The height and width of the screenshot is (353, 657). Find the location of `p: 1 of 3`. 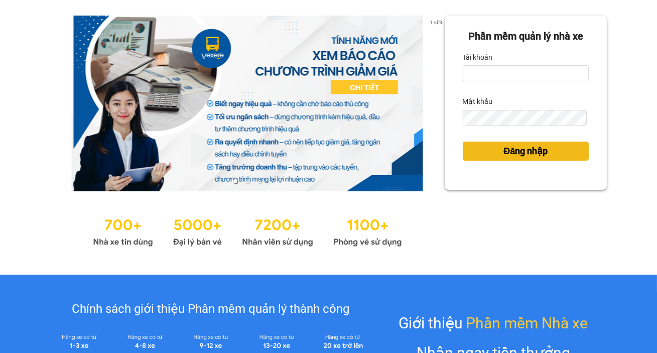

p: 1 of 3 is located at coordinates (435, 22).